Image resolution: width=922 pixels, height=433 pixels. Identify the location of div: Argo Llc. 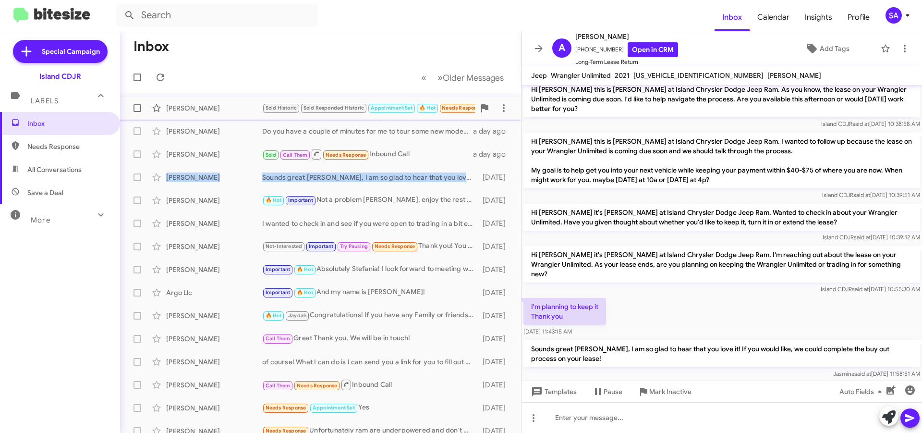
(214, 292).